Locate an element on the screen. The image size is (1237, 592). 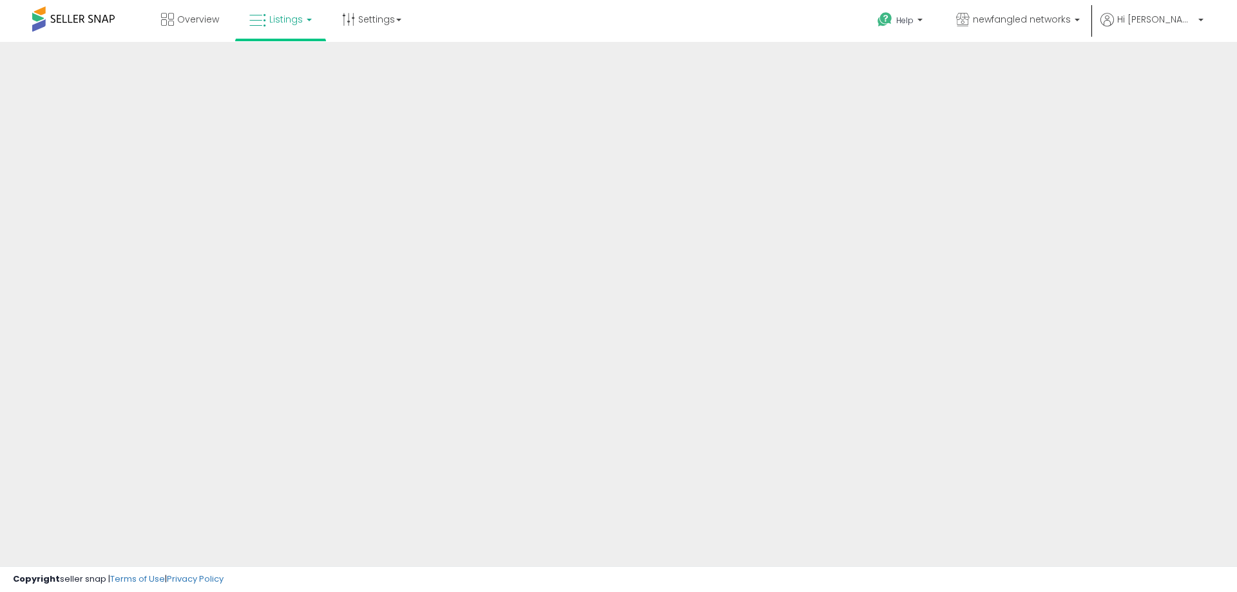
strong: Copyright is located at coordinates (36, 579).